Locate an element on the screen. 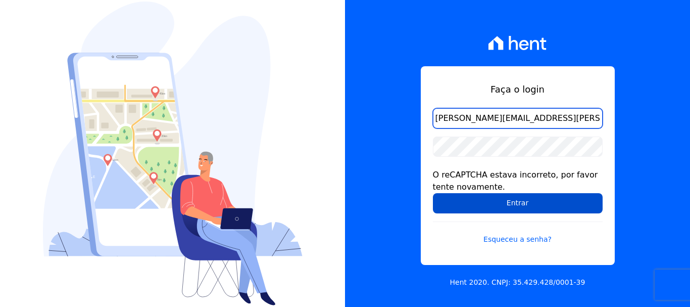  img: Login is located at coordinates (173, 153).